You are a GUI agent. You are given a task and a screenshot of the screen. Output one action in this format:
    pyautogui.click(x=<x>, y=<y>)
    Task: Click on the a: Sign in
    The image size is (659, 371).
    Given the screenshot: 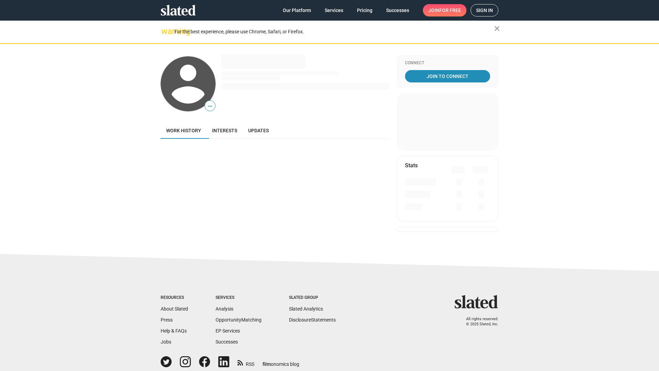 What is the action you would take?
    pyautogui.click(x=484, y=10)
    